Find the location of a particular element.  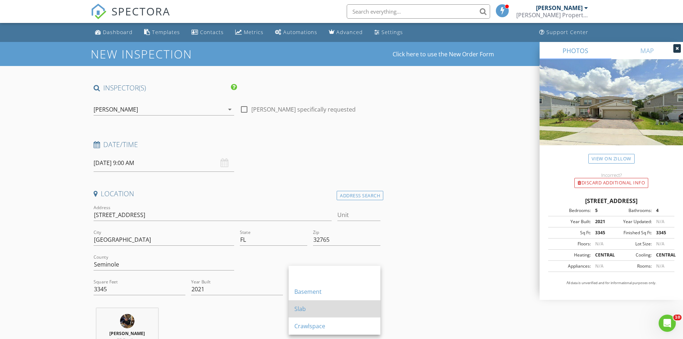

div: Address Search is located at coordinates (360, 195).